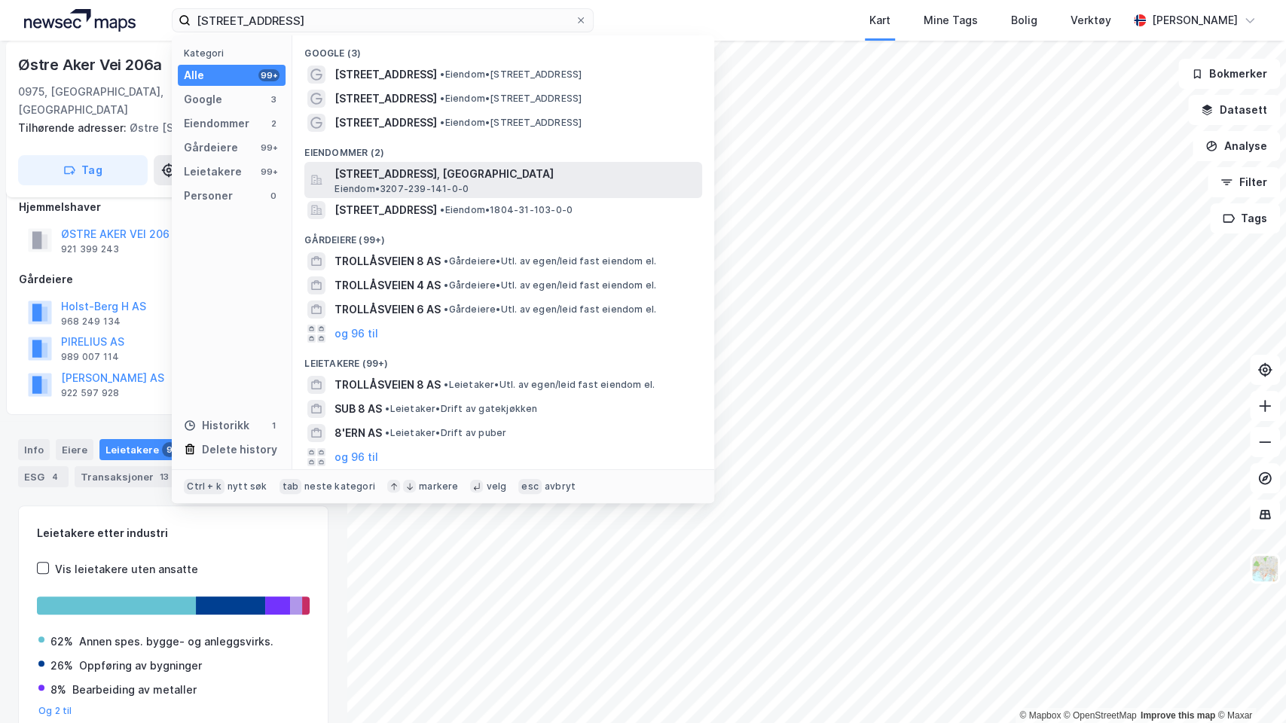 This screenshot has height=723, width=1286. Describe the element at coordinates (247, 487) in the screenshot. I see `div: nytt søk` at that location.